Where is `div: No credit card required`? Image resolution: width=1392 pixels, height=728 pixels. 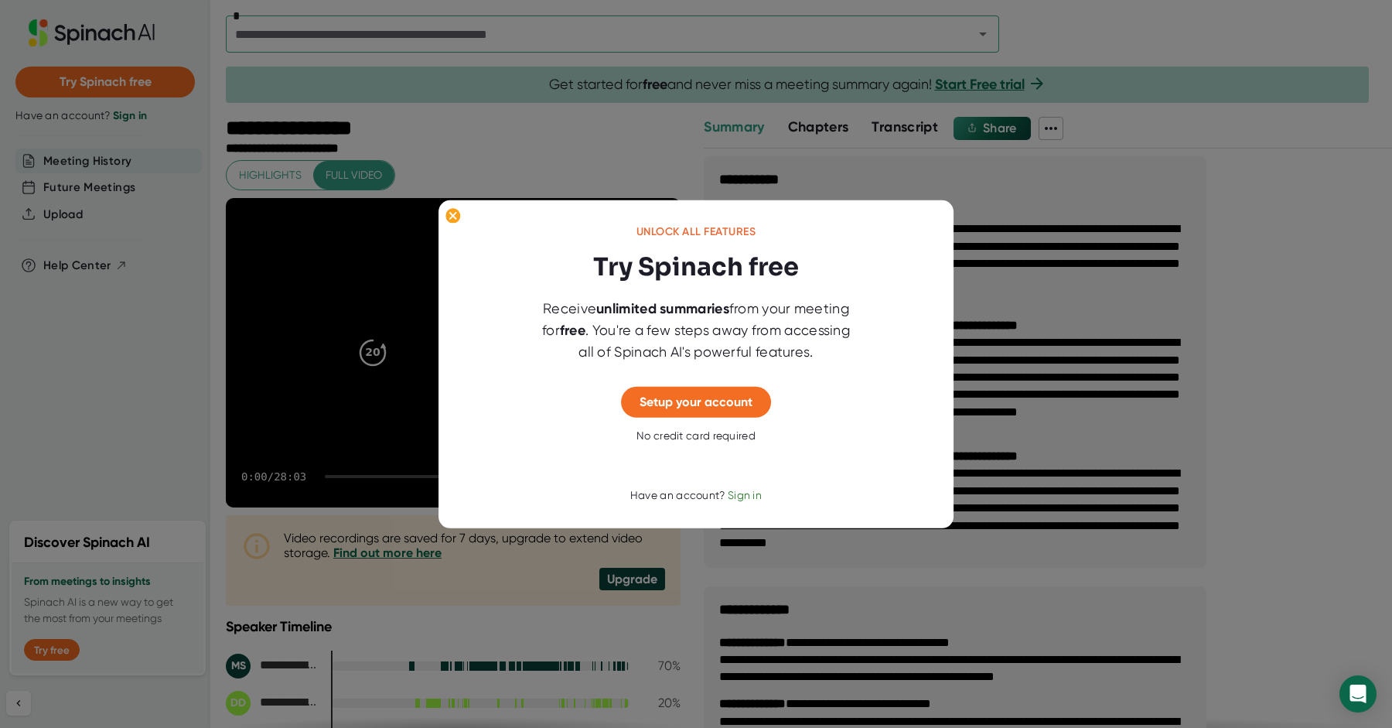
div: No credit card required is located at coordinates (696, 436).